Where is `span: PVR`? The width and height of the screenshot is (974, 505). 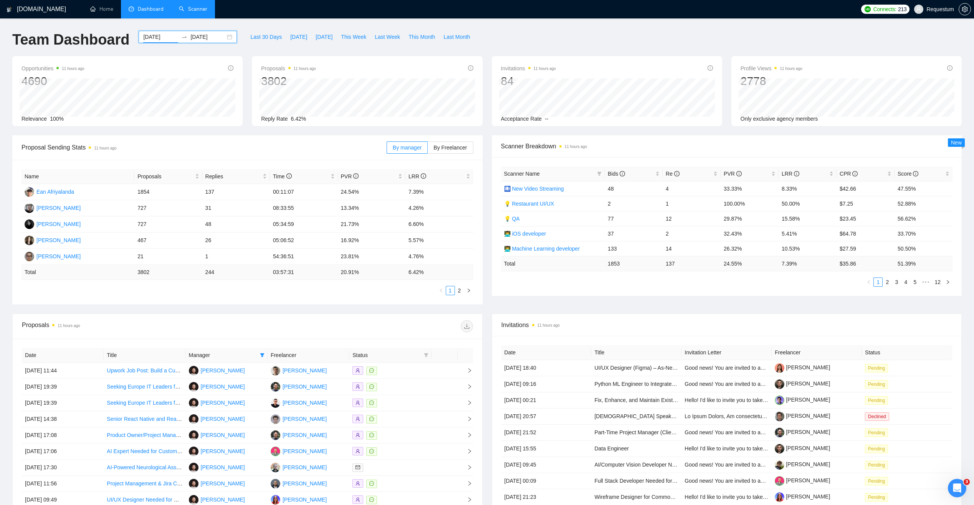
span: PVR is located at coordinates (733, 174).